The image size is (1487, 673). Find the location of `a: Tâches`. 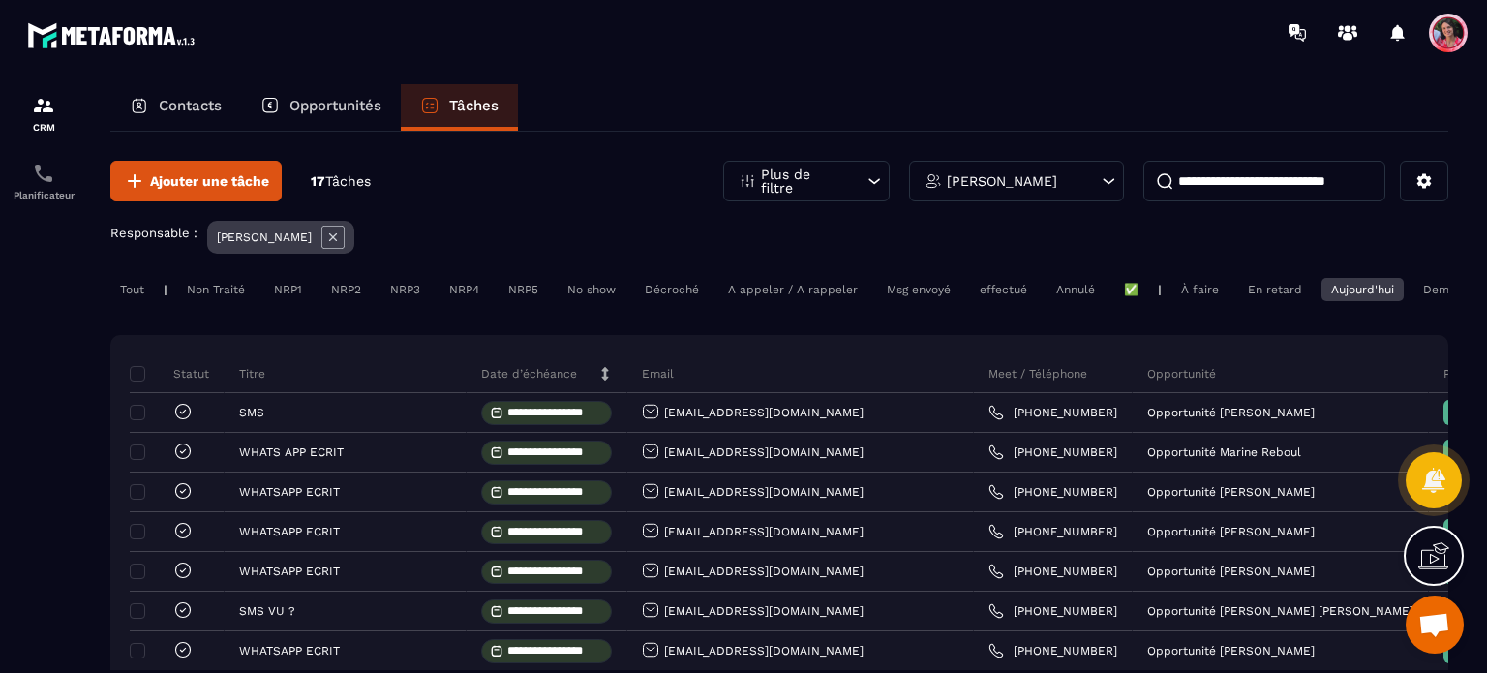

a: Tâches is located at coordinates (459, 107).